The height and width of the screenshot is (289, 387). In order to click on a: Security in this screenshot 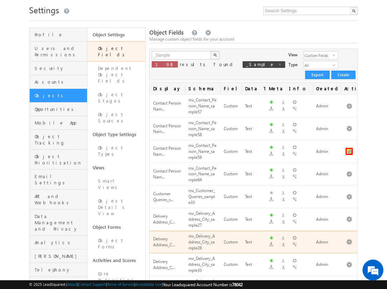, I will do `click(58, 68)`.